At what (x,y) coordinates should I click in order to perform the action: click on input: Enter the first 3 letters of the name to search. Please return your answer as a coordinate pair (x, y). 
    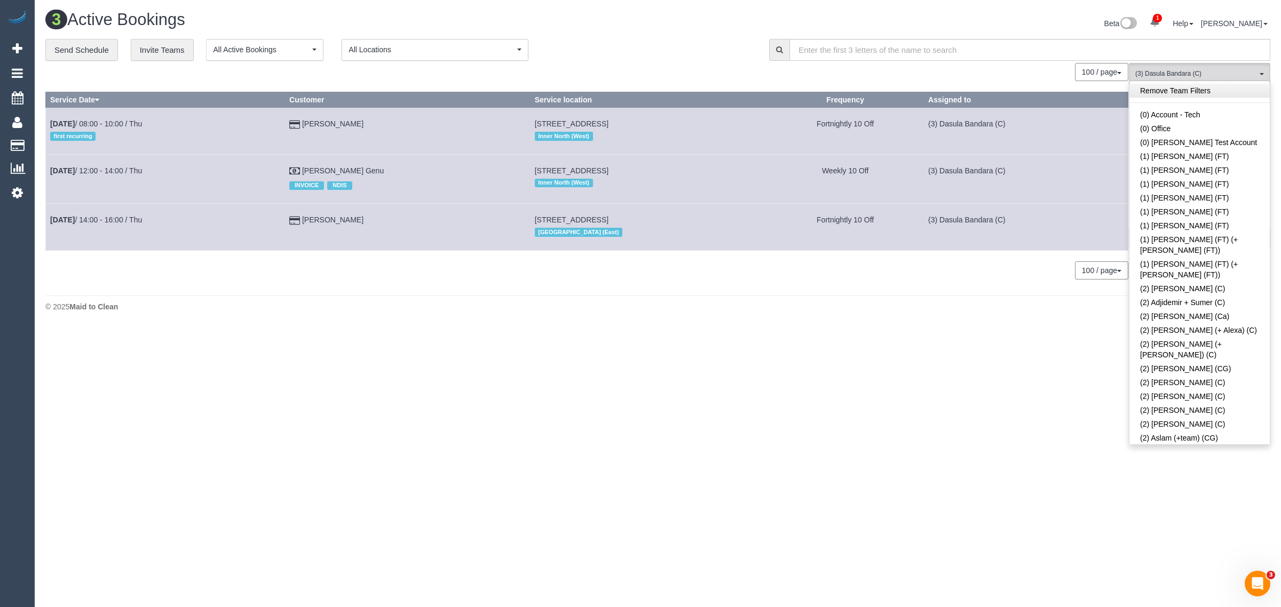
    Looking at the image, I should click on (1029, 50).